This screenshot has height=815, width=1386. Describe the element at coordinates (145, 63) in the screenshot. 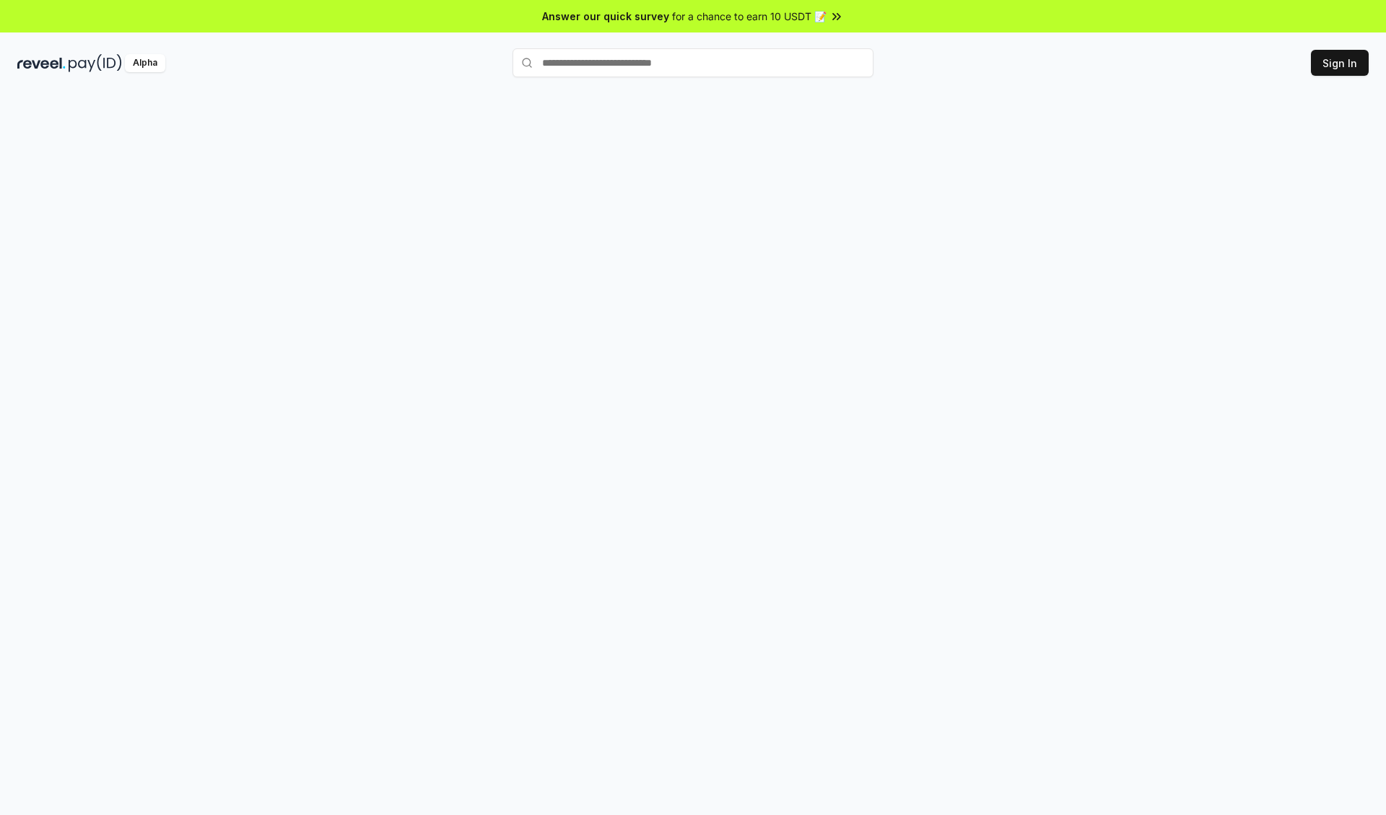

I see `div: Alpha` at that location.